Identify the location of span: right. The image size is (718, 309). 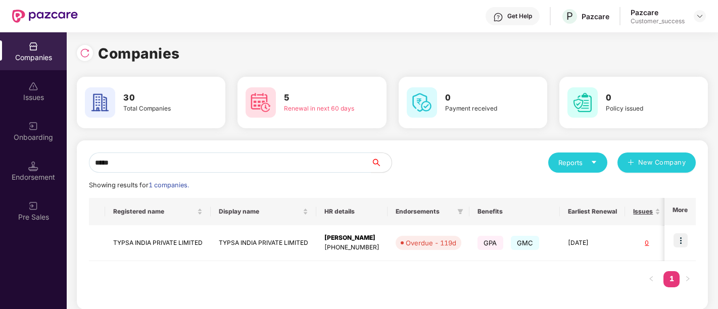
(688, 279).